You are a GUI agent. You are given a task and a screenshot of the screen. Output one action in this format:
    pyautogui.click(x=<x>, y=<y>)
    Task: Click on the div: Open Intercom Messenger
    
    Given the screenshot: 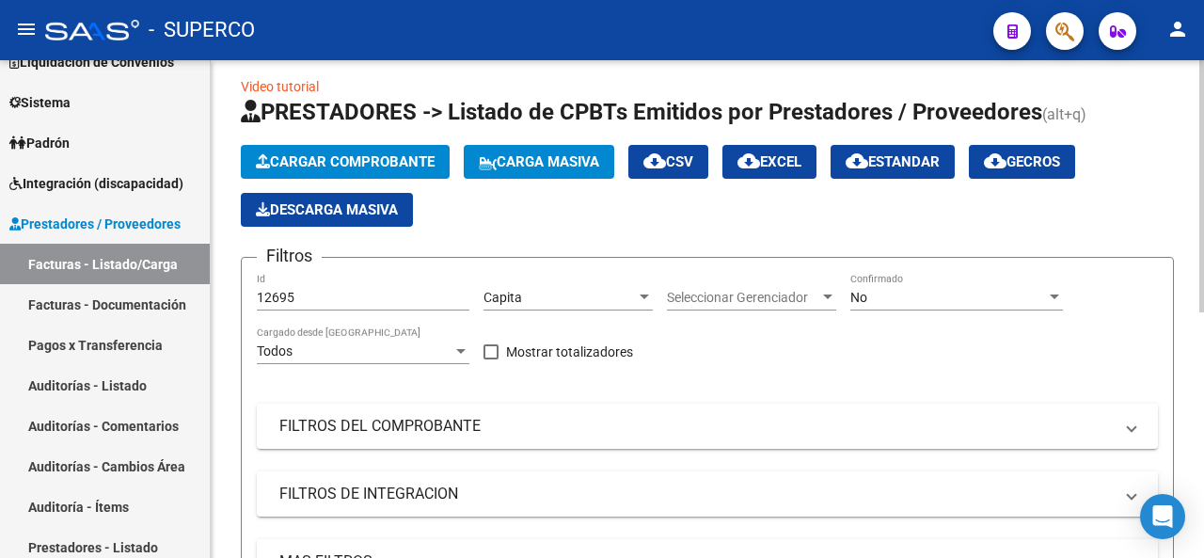 What is the action you would take?
    pyautogui.click(x=1163, y=517)
    